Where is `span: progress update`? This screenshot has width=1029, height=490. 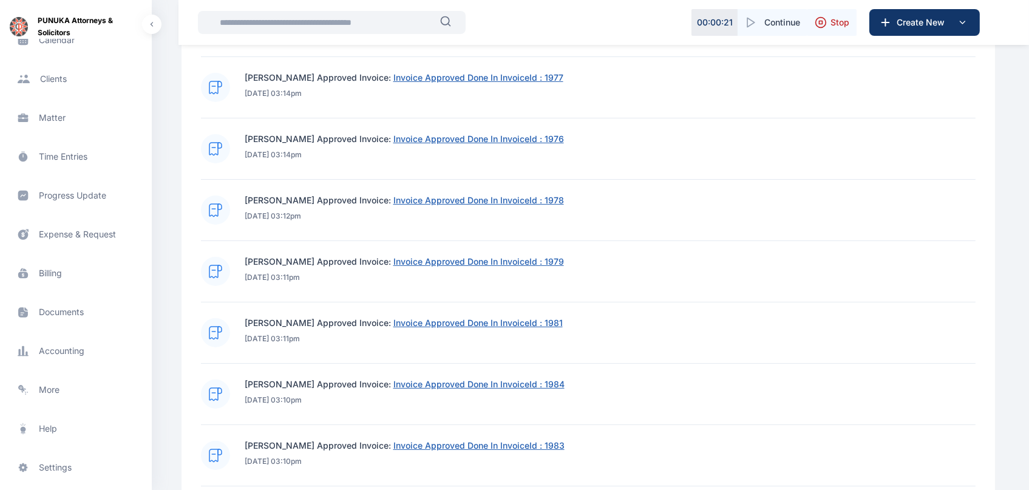 span: progress update is located at coordinates (76, 195).